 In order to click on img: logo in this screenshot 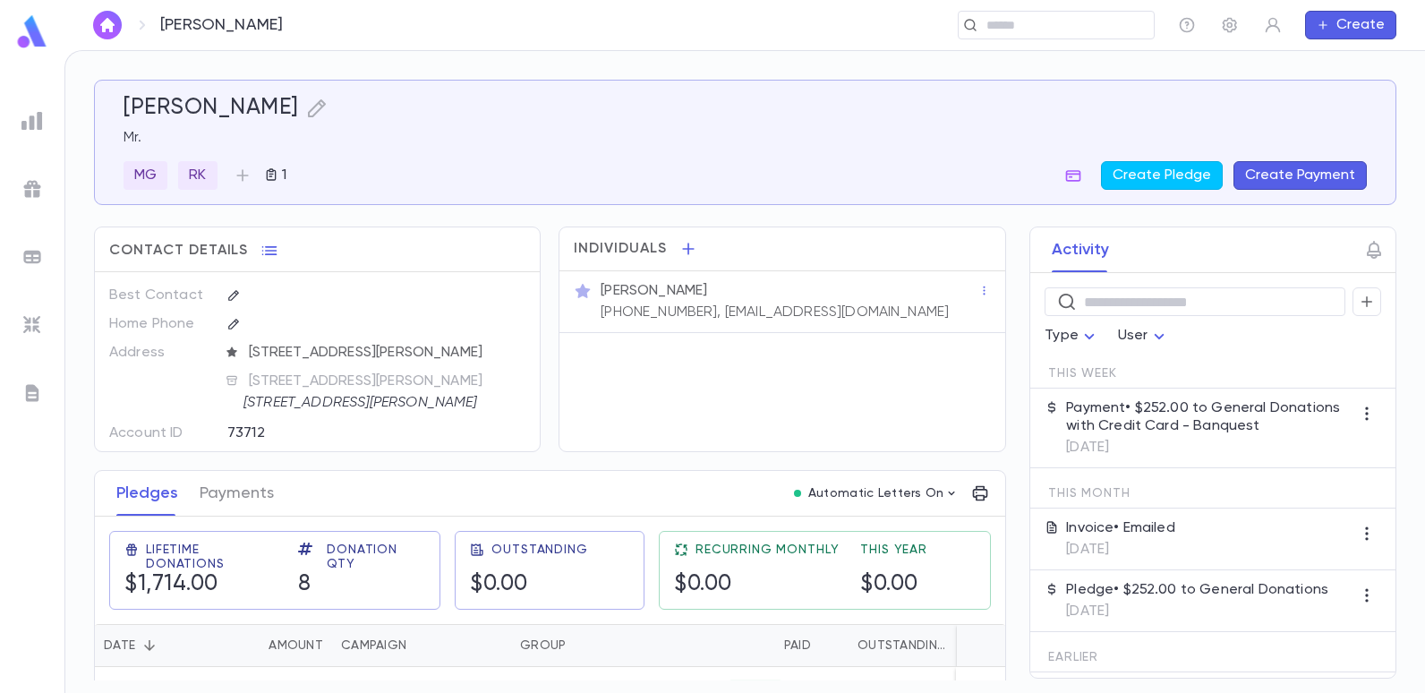, I will do `click(32, 31)`.